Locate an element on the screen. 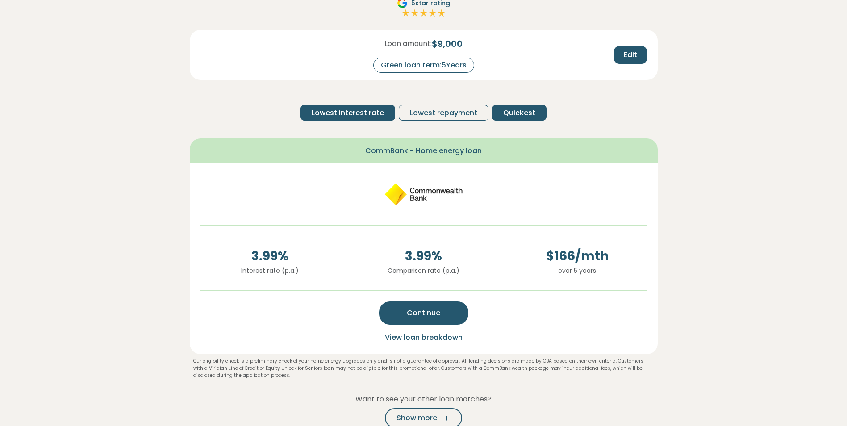  img: cba logo is located at coordinates (424, 194).